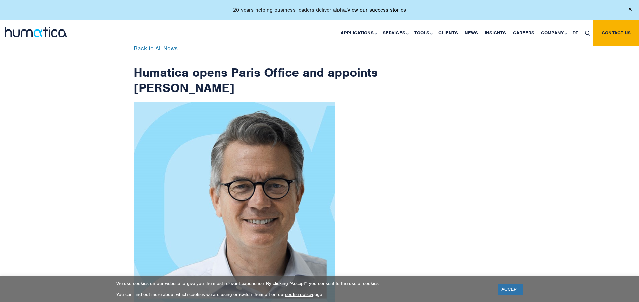 The width and height of the screenshot is (639, 302). Describe the element at coordinates (495, 33) in the screenshot. I see `a: Insights` at that location.